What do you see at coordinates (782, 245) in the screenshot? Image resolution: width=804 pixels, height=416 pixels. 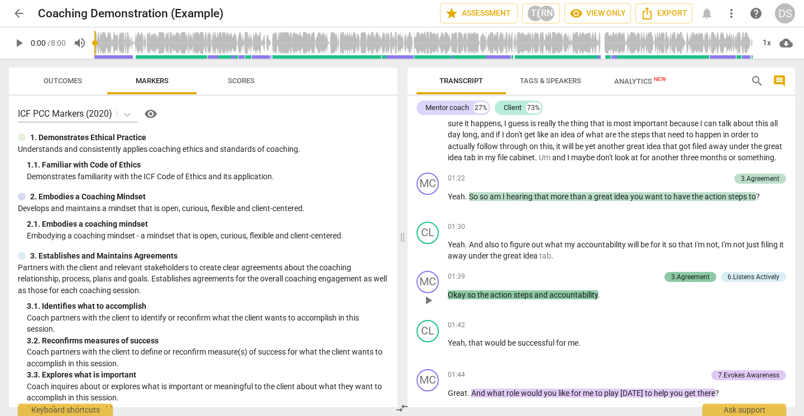 I see `span: it` at bounding box center [782, 245].